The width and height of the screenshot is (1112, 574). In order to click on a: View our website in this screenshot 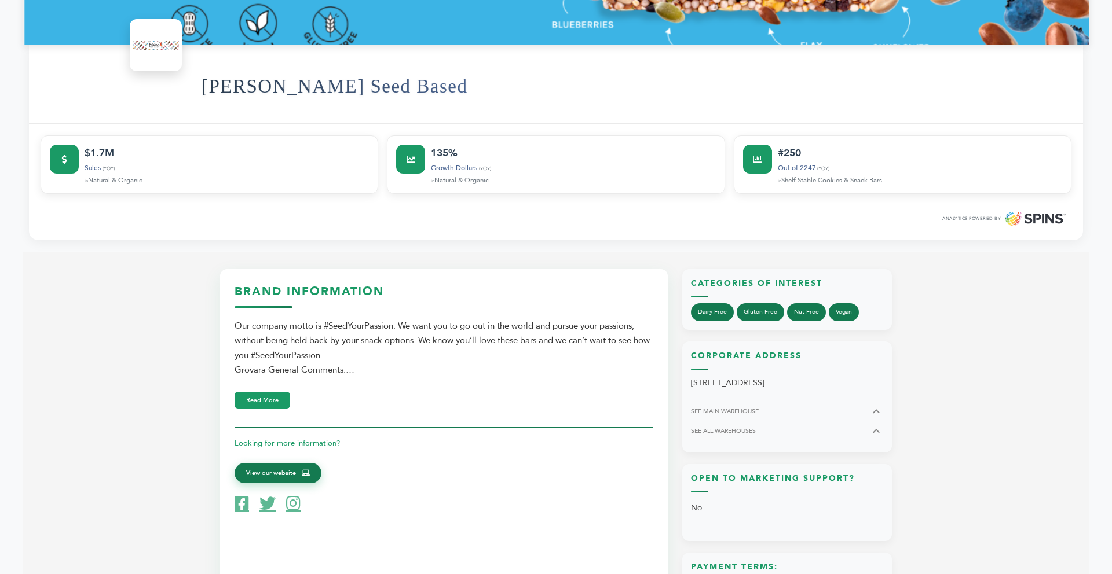, I will do `click(278, 474)`.